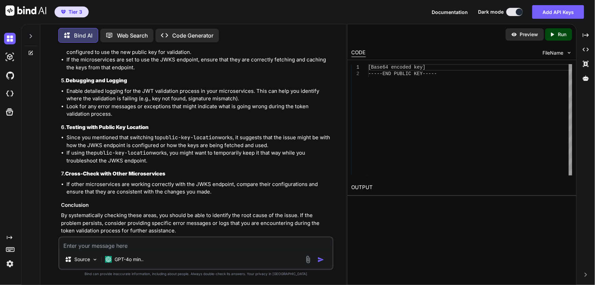  I want to click on img: GPT-4o mini, so click(108, 259).